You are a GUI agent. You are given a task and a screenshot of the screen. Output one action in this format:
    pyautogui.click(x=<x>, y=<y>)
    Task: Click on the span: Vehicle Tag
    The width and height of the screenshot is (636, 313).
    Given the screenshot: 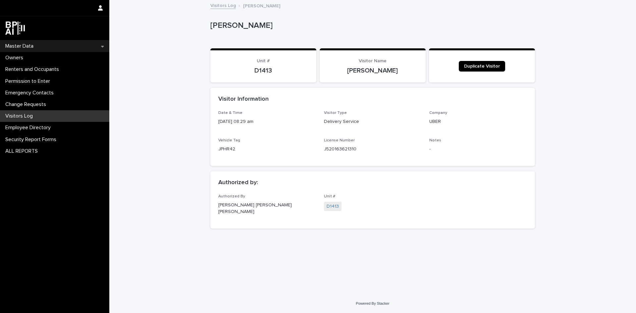 What is the action you would take?
    pyautogui.click(x=229, y=140)
    